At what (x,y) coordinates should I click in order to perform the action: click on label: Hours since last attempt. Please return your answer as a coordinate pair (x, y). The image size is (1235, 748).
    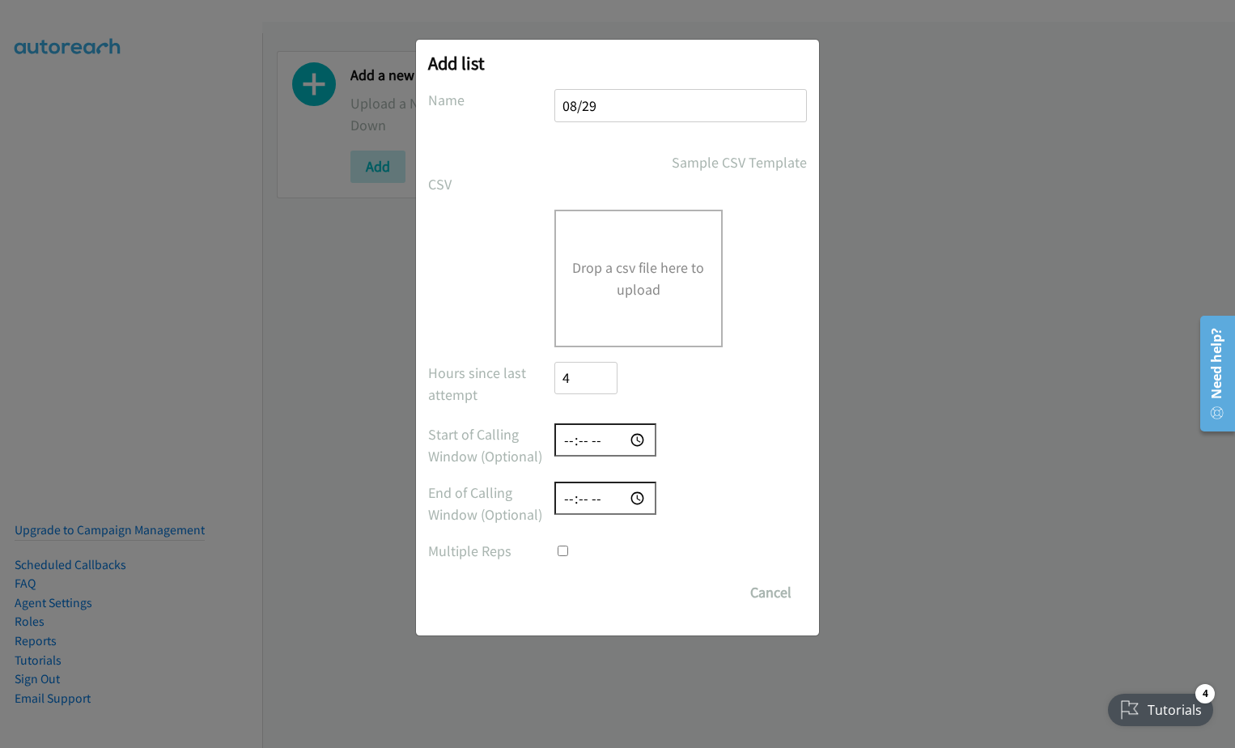
    Looking at the image, I should click on (491, 384).